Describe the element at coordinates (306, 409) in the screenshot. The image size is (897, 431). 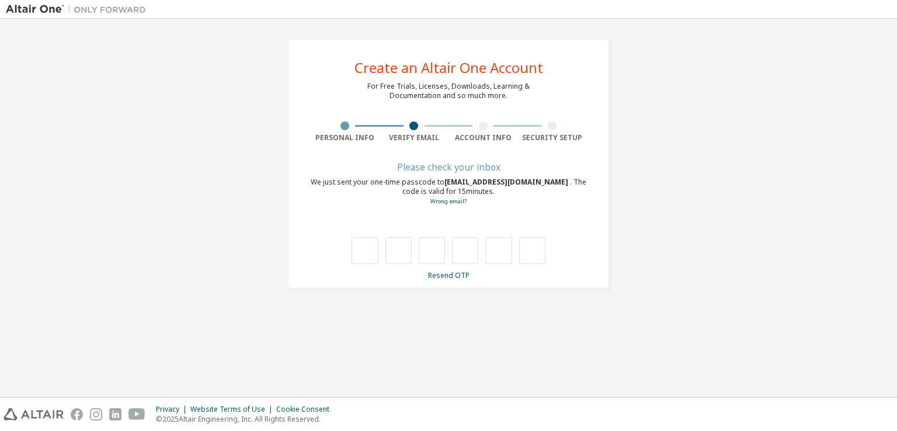
I see `div: Cookie Consent` at that location.